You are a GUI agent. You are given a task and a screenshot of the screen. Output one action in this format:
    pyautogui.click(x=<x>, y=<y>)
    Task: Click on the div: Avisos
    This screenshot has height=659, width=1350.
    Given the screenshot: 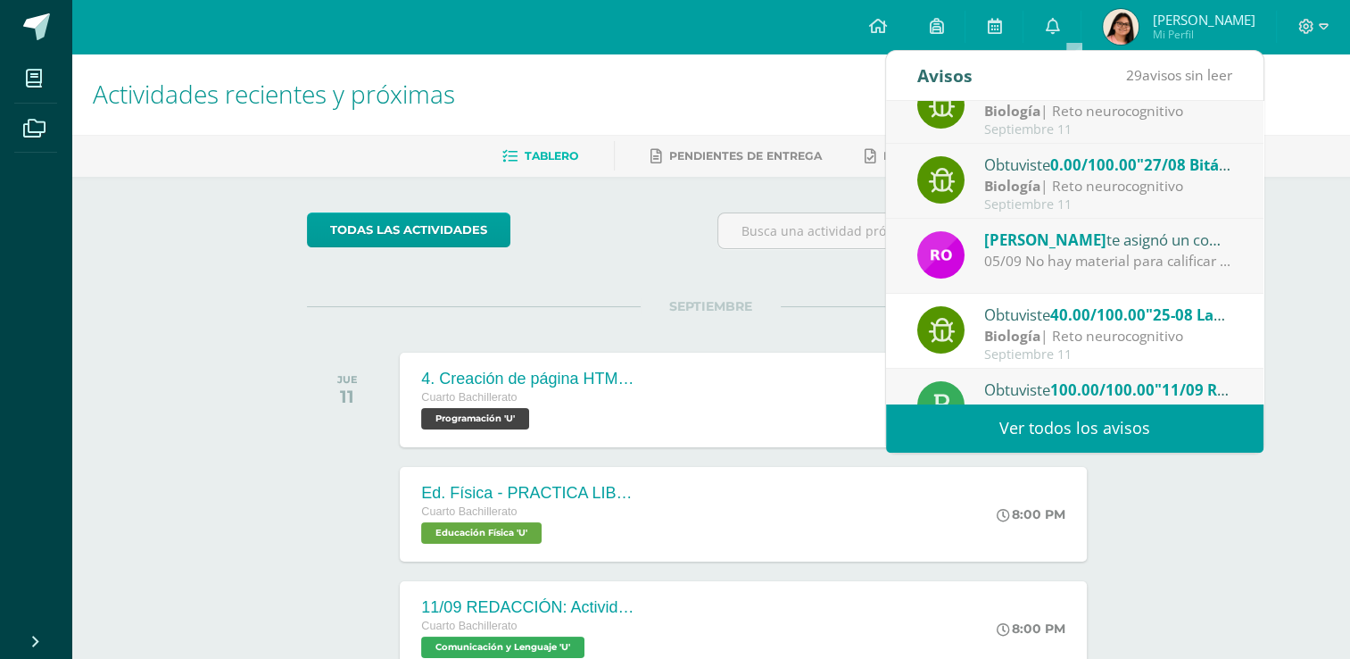 What is the action you would take?
    pyautogui.click(x=945, y=75)
    